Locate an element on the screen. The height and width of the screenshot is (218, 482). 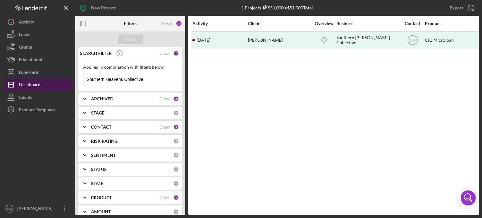
div: Dashboard is located at coordinates (30, 85).